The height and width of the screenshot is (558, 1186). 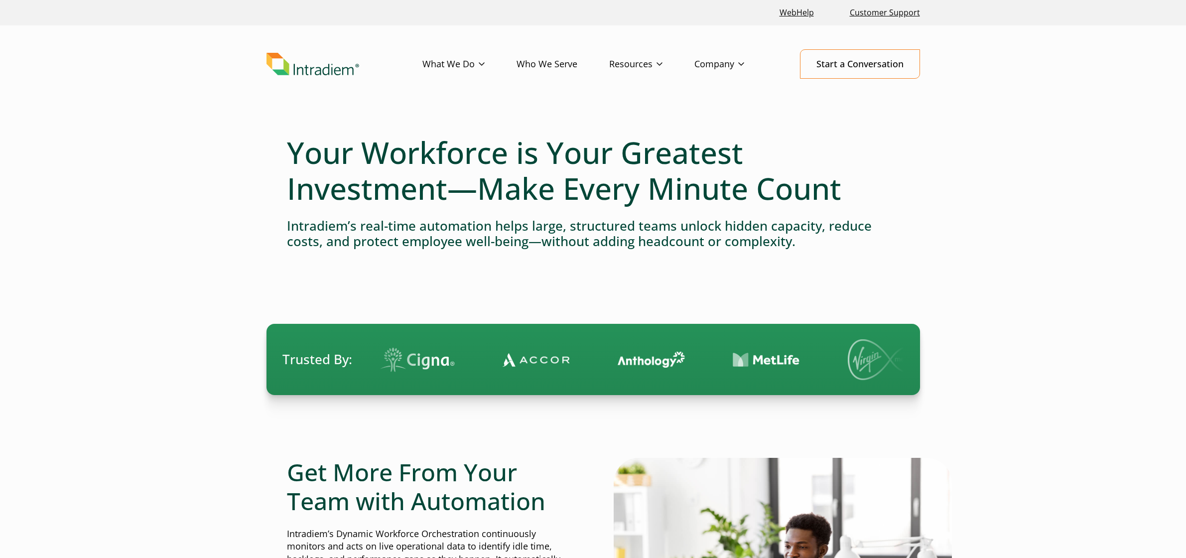 What do you see at coordinates (317, 359) in the screenshot?
I see `span: Trusted By:` at bounding box center [317, 359].